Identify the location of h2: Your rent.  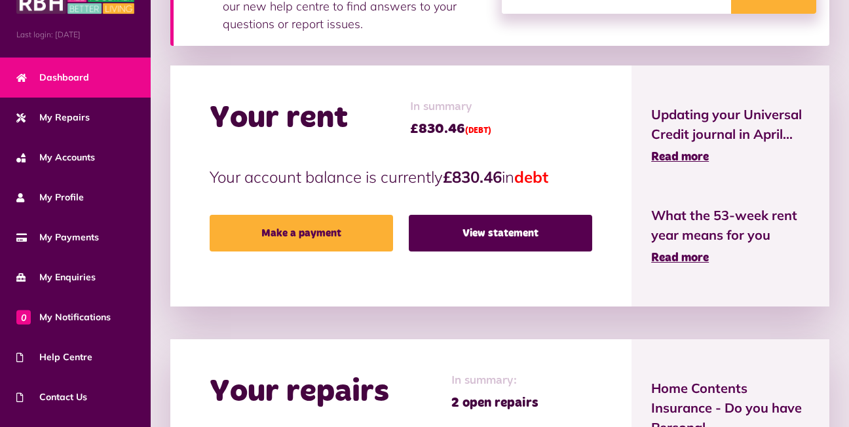
(278, 119).